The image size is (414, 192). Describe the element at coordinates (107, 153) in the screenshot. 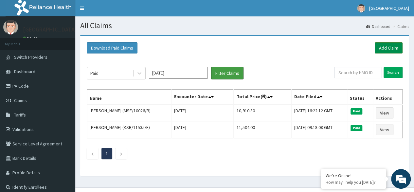

I see `a: Page 1 is your current page` at that location.